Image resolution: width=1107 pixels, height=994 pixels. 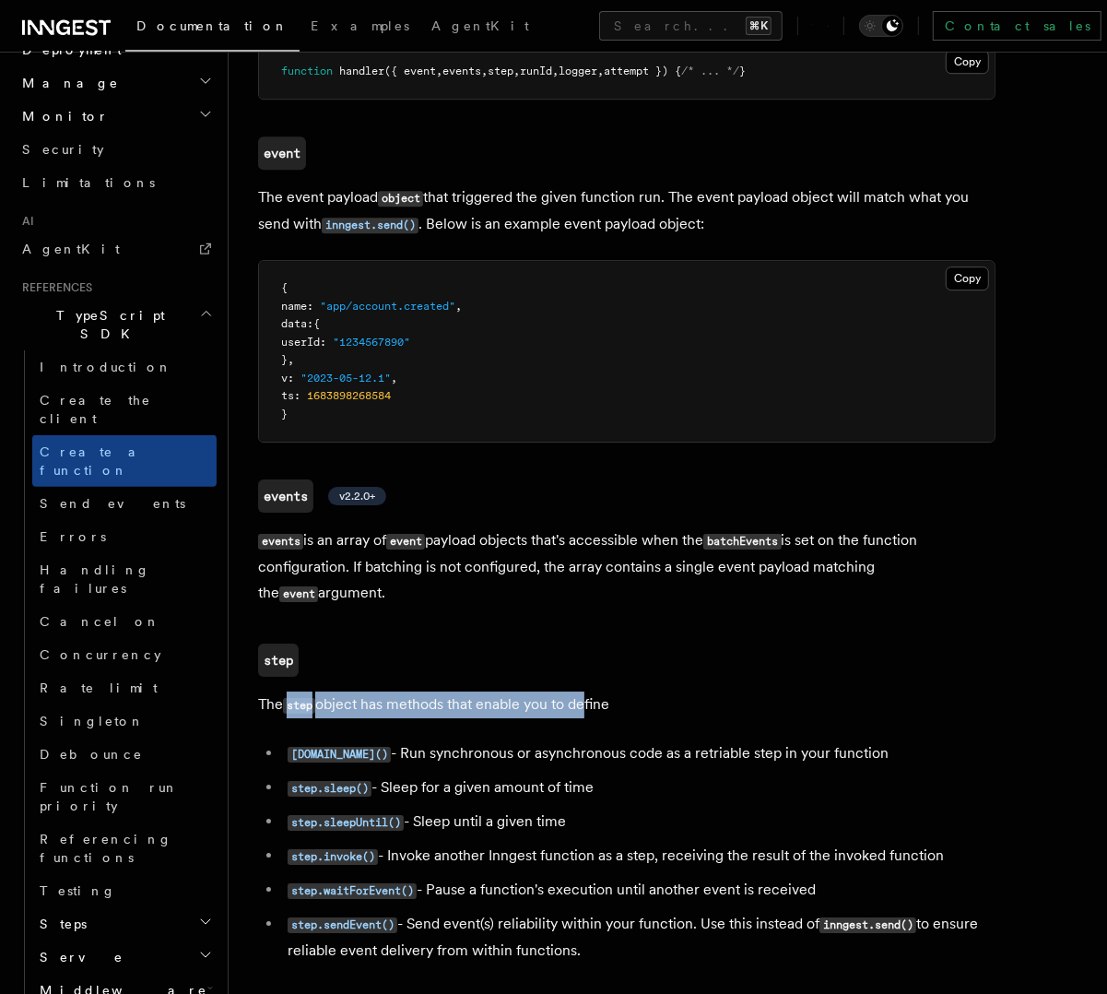 What do you see at coordinates (400, 198) in the screenshot?
I see `code: object` at bounding box center [400, 198].